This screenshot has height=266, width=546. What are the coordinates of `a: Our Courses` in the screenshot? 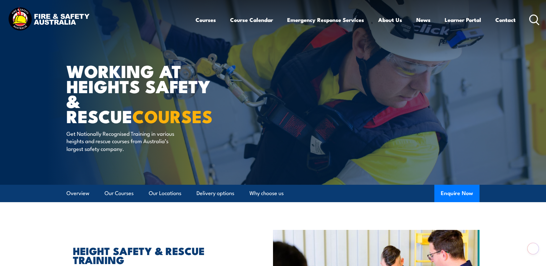 It's located at (119, 193).